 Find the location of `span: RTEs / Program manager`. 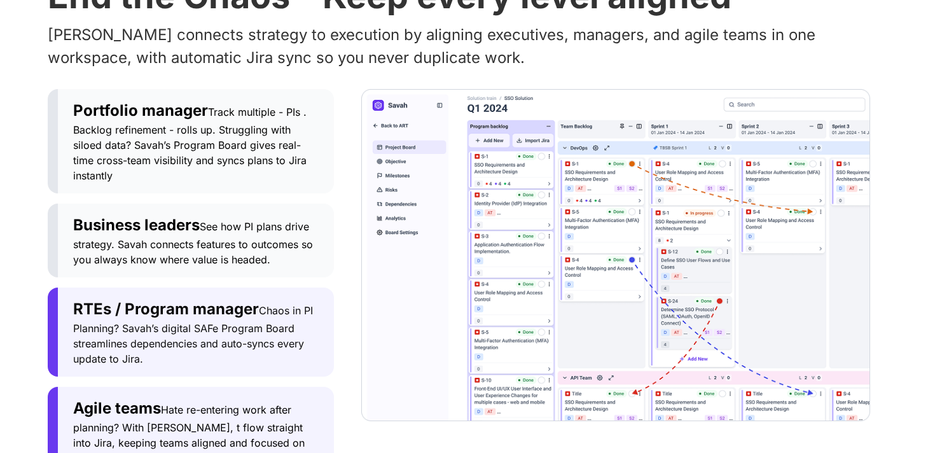

span: RTEs / Program manager is located at coordinates (166, 308).